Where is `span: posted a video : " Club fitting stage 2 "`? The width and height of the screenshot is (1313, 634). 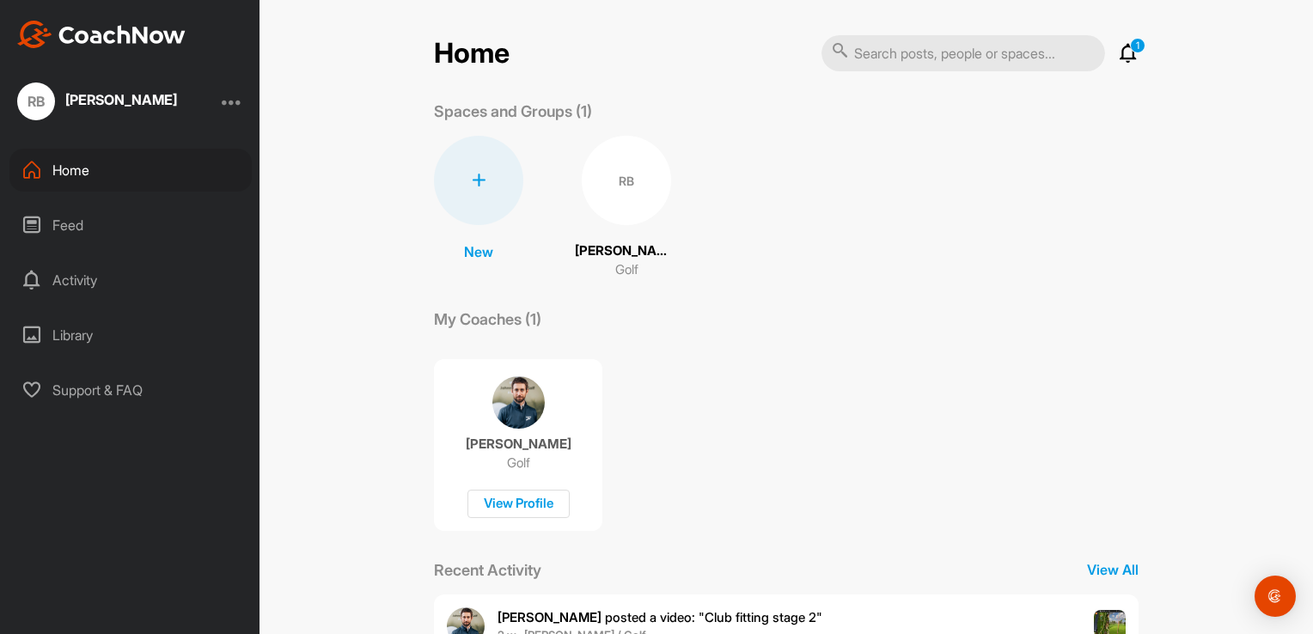 span: posted a video : " Club fitting stage 2 " is located at coordinates (660, 617).